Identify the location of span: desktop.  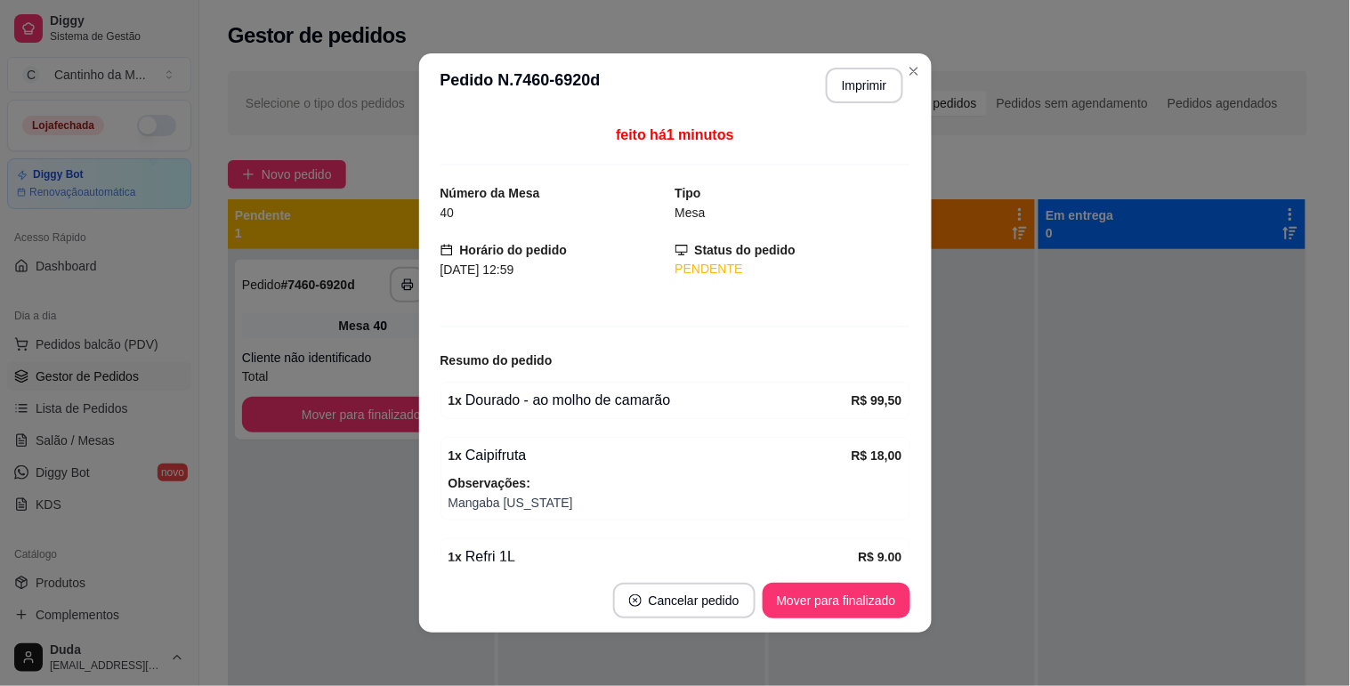
(682, 250).